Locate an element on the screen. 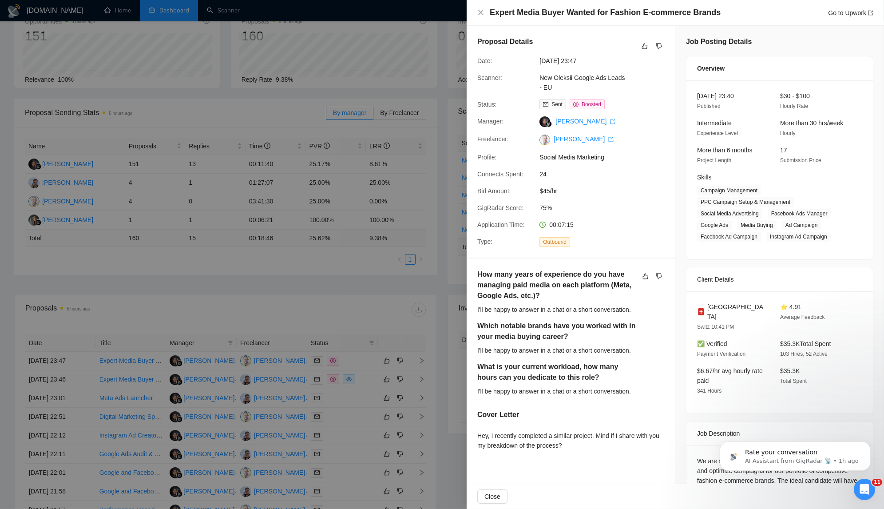  span: 24 is located at coordinates (606, 174).